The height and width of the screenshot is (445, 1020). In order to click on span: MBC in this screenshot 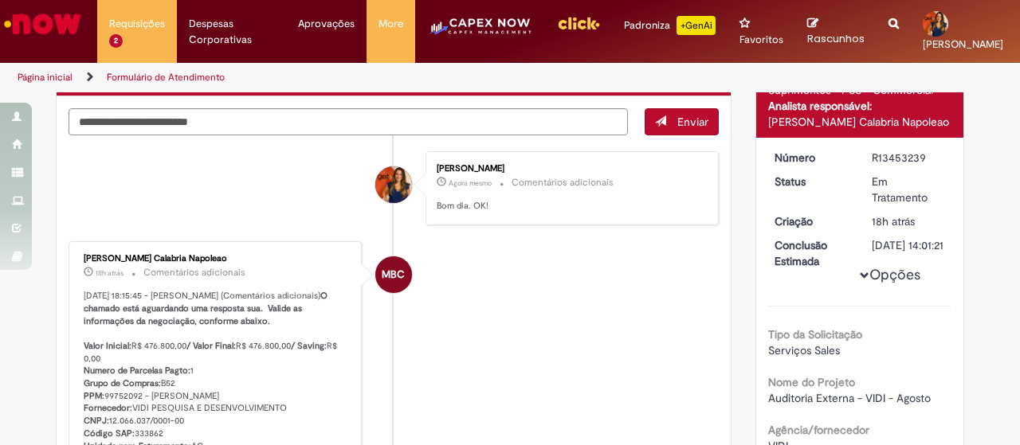, I will do `click(393, 275)`.